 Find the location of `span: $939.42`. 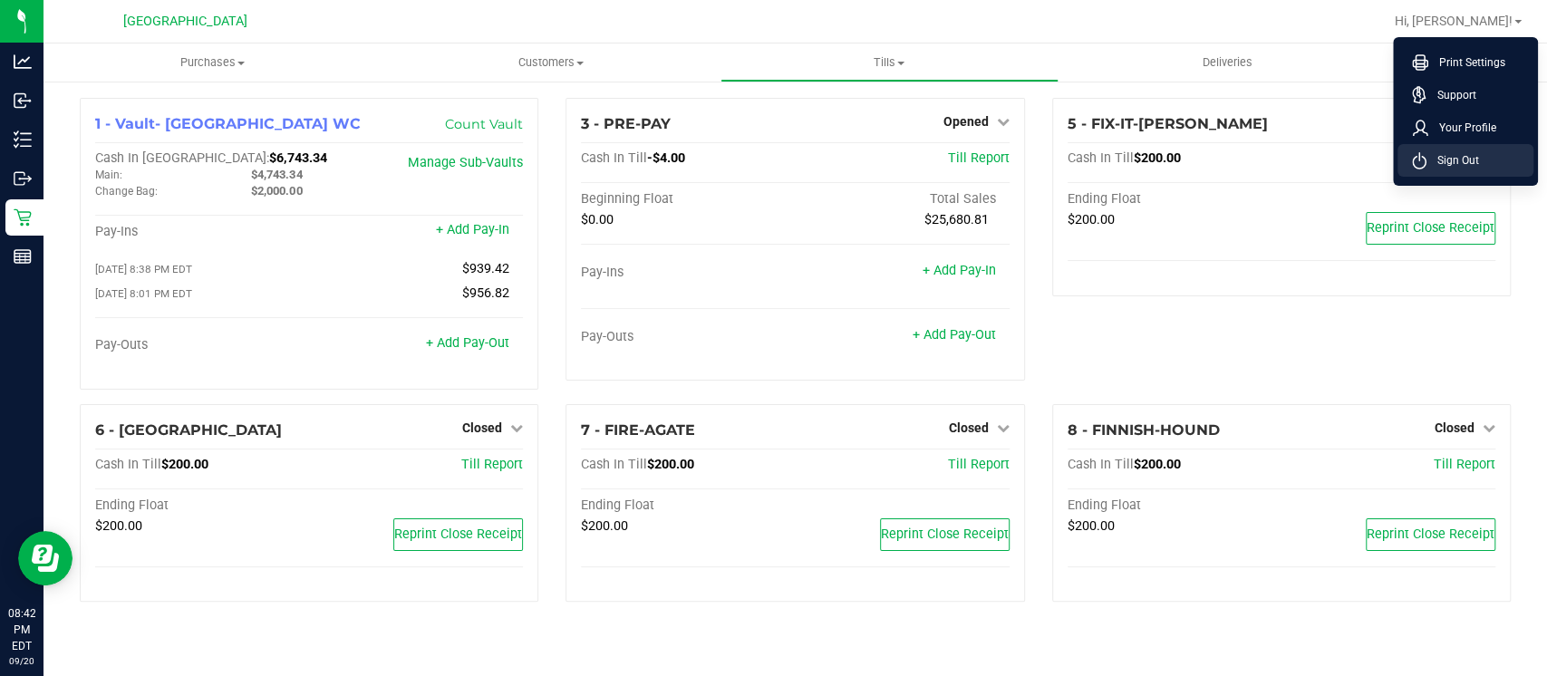

span: $939.42 is located at coordinates (486, 268).